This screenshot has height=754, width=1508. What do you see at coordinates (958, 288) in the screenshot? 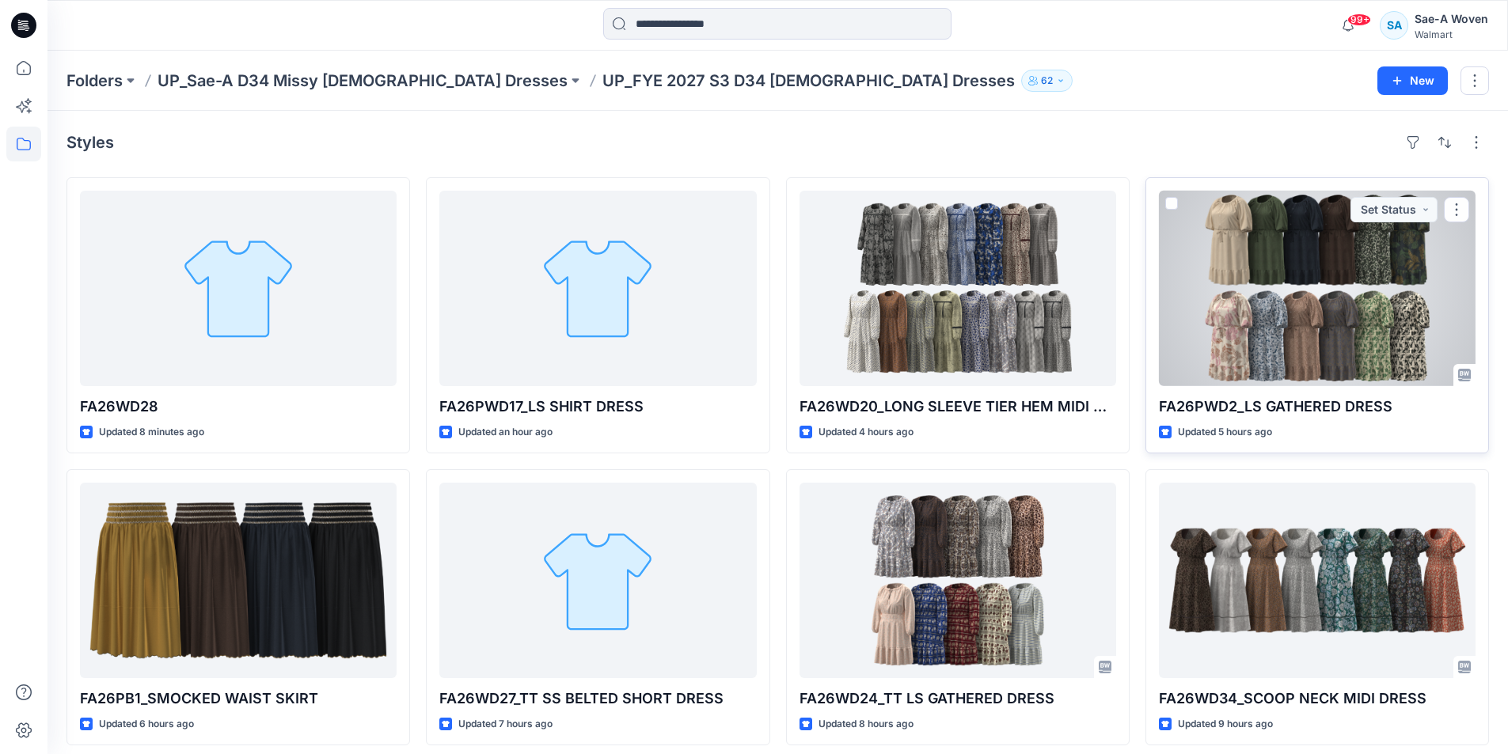
I see `a: FA26WD20_LONG SLEEVE TIER HEM MIDI DRESS` at bounding box center [958, 288].